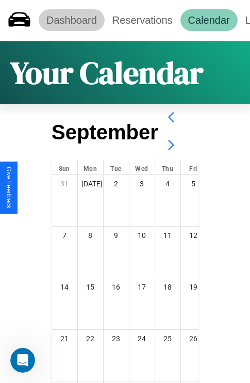  Describe the element at coordinates (90, 235) in the screenshot. I see `div: 8` at that location.